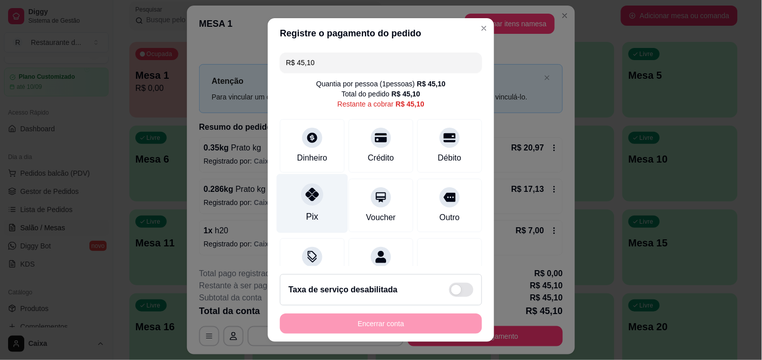  What do you see at coordinates (381, 94) in the screenshot?
I see `div: Total do pedido` at bounding box center [381, 94].